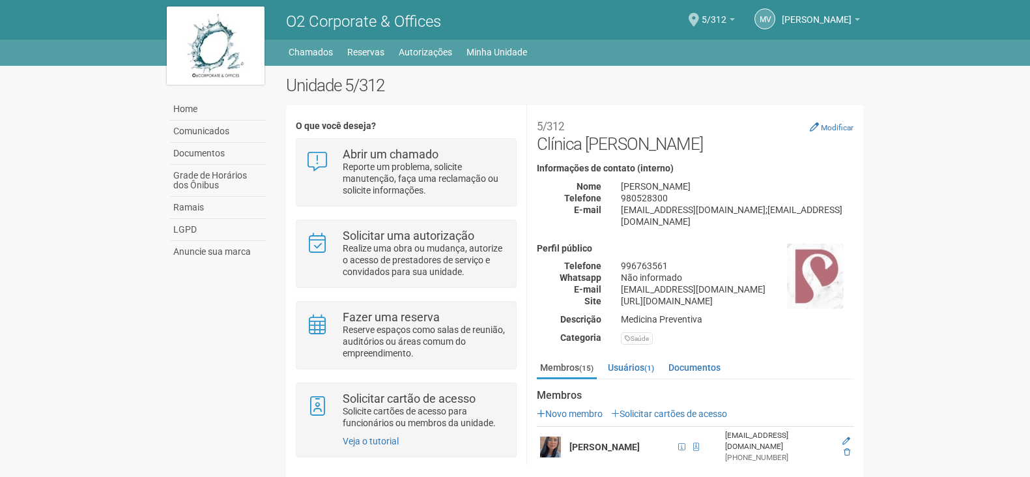  I want to click on strong: Solicitar cartão de acesso, so click(409, 398).